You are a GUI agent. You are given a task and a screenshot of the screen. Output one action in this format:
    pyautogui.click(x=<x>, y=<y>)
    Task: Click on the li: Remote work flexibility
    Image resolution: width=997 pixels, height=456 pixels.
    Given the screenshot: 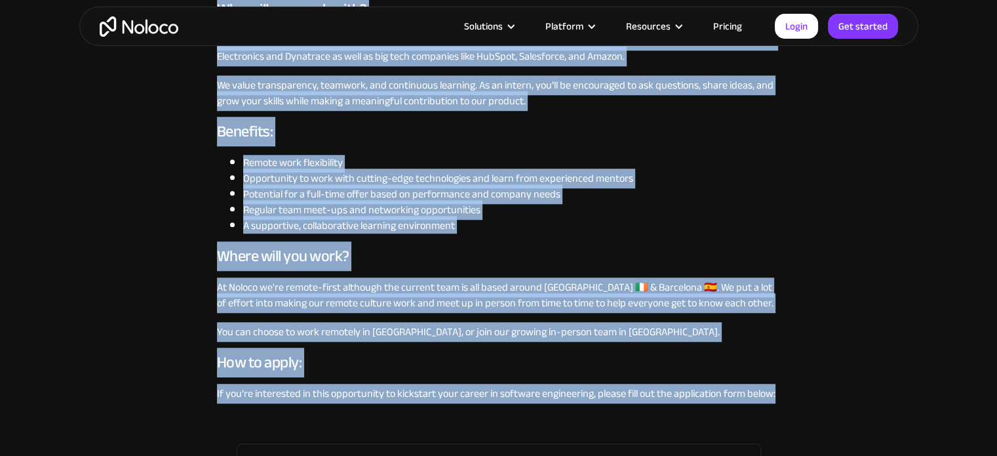 What is the action you would take?
    pyautogui.click(x=512, y=163)
    